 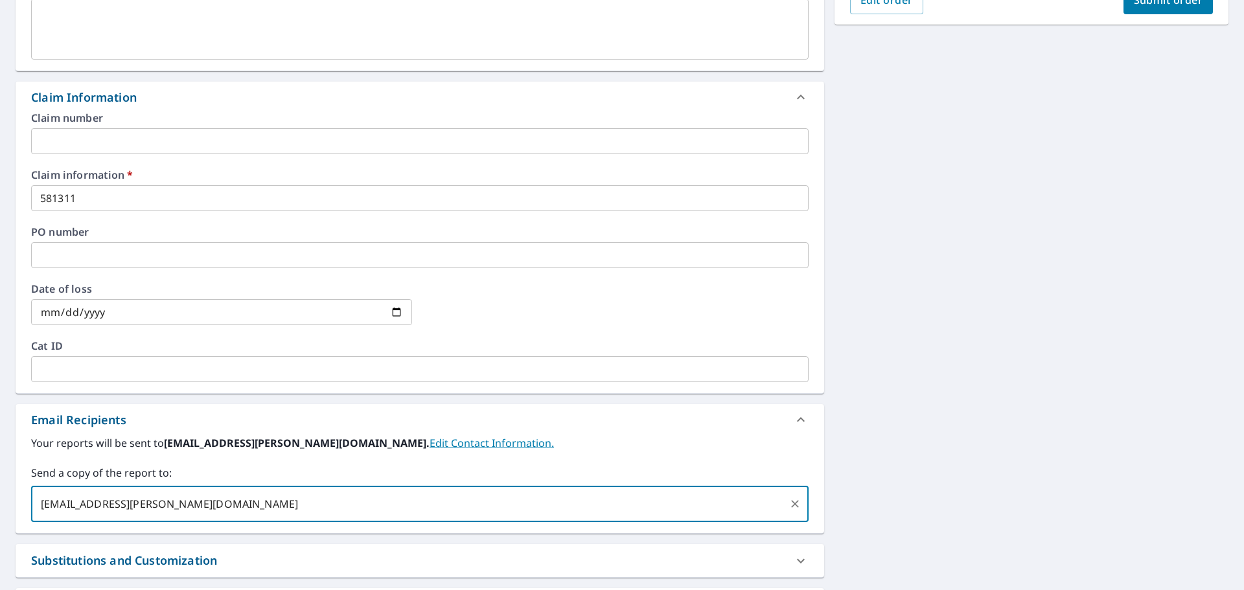 What do you see at coordinates (222, 289) in the screenshot?
I see `label: Date of loss` at bounding box center [222, 289].